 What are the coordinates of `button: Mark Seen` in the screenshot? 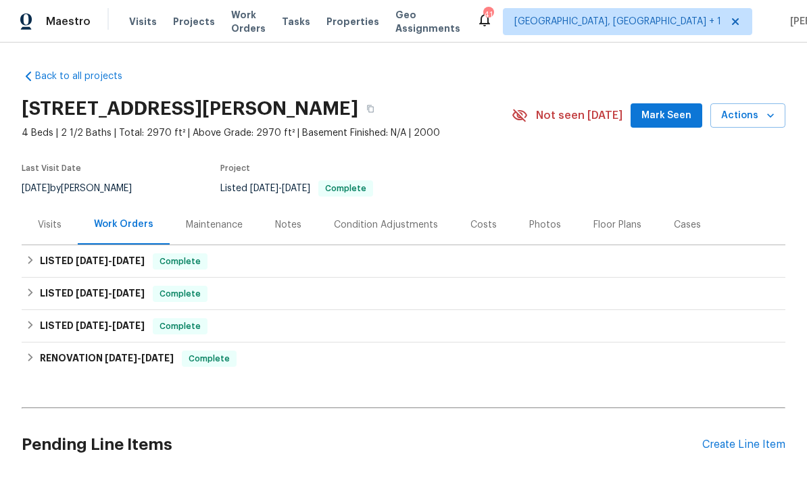 It's located at (666, 116).